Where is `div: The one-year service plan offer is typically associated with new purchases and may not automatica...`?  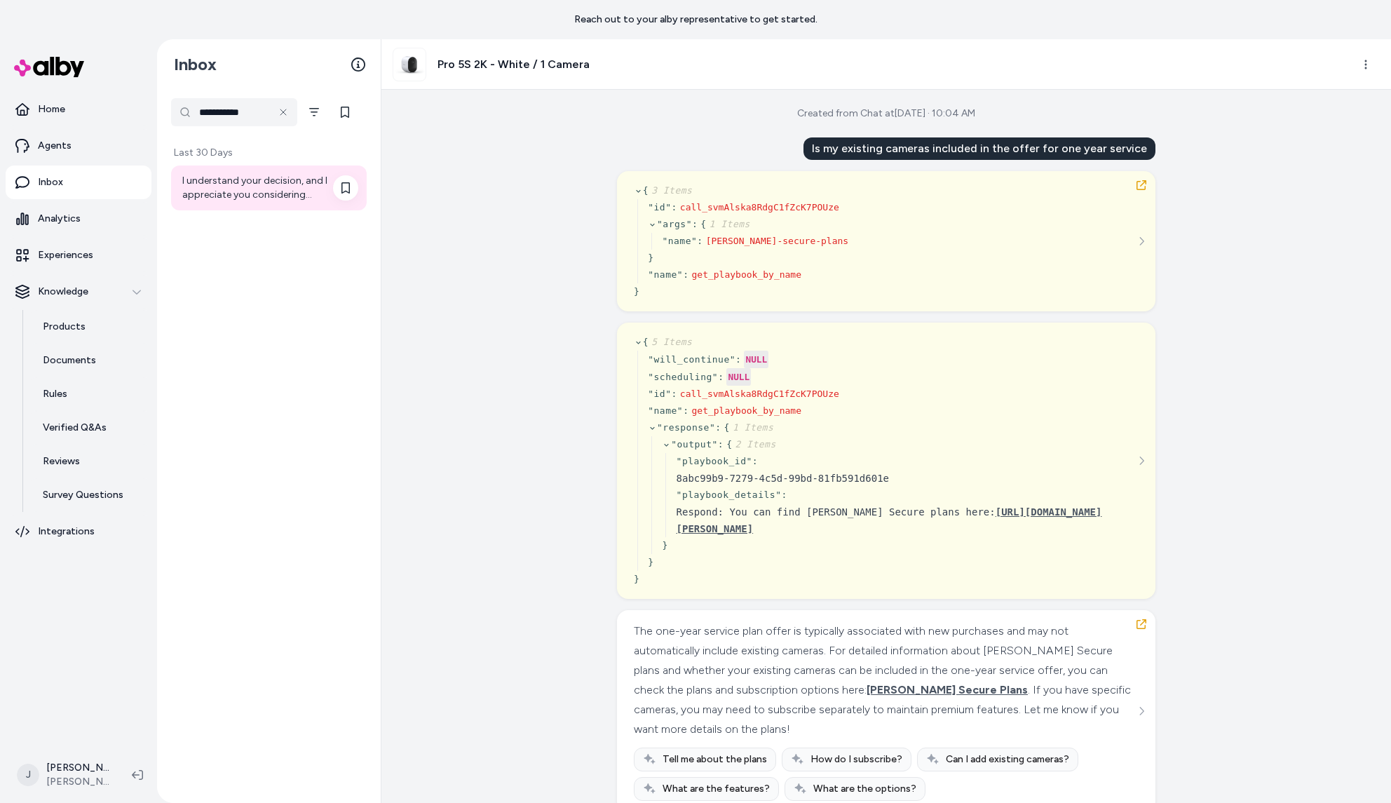 div: The one-year service plan offer is typically associated with new purchases and may not automatica... is located at coordinates (884, 680).